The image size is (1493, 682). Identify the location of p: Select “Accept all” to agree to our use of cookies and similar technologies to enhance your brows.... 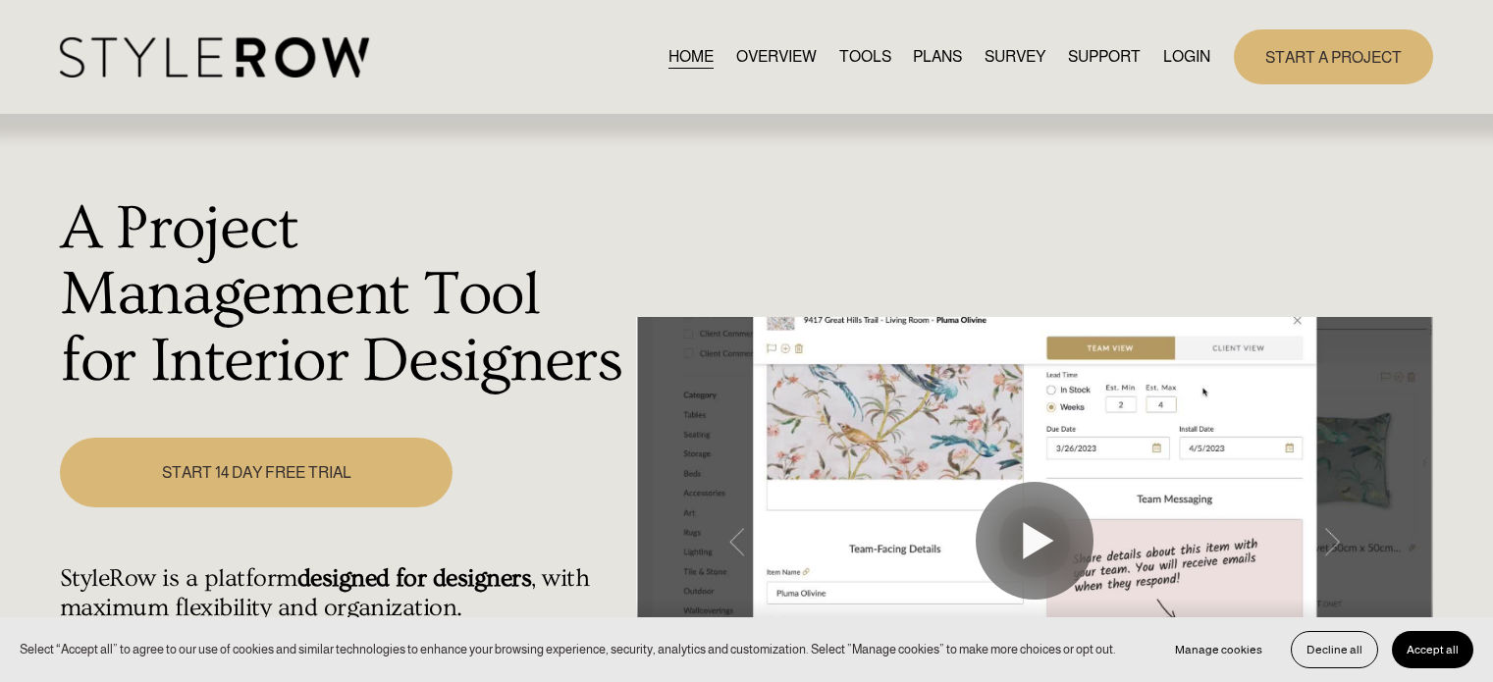
(567, 649).